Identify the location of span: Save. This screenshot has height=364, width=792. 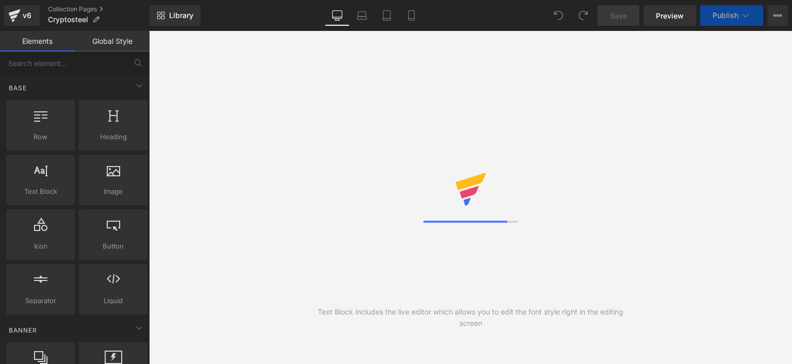
(618, 15).